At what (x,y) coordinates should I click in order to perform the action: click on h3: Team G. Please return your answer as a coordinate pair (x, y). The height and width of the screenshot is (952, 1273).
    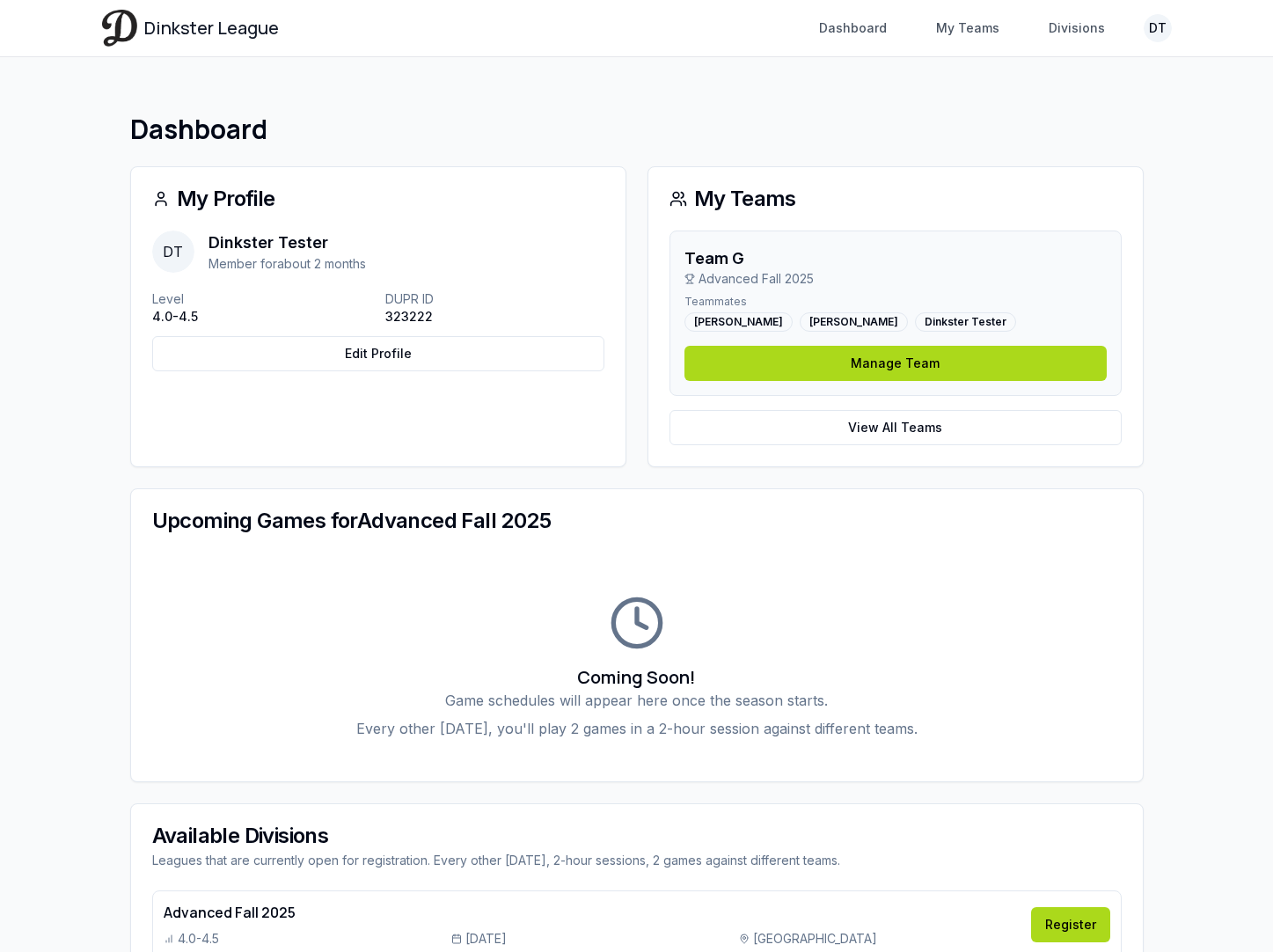
    Looking at the image, I should click on (749, 258).